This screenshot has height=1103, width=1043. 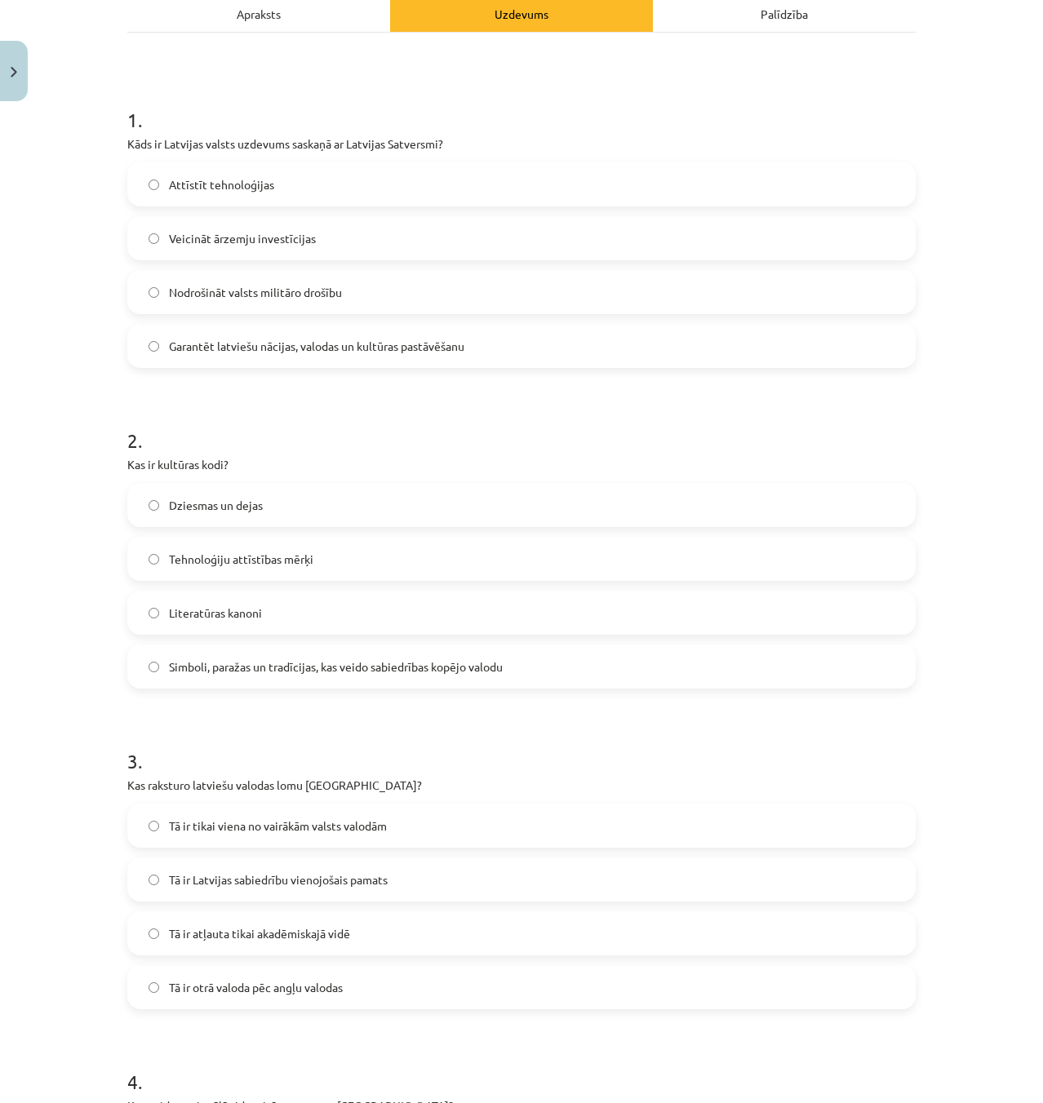 I want to click on input: Simboli, paražas un tradīcijas, kas veido sabiedrības kopējo valodu, so click(x=153, y=667).